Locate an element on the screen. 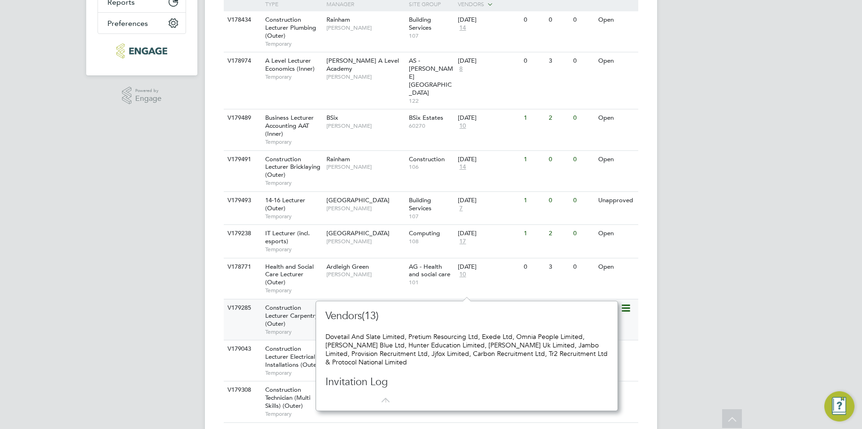  span: 8 is located at coordinates (461, 69).